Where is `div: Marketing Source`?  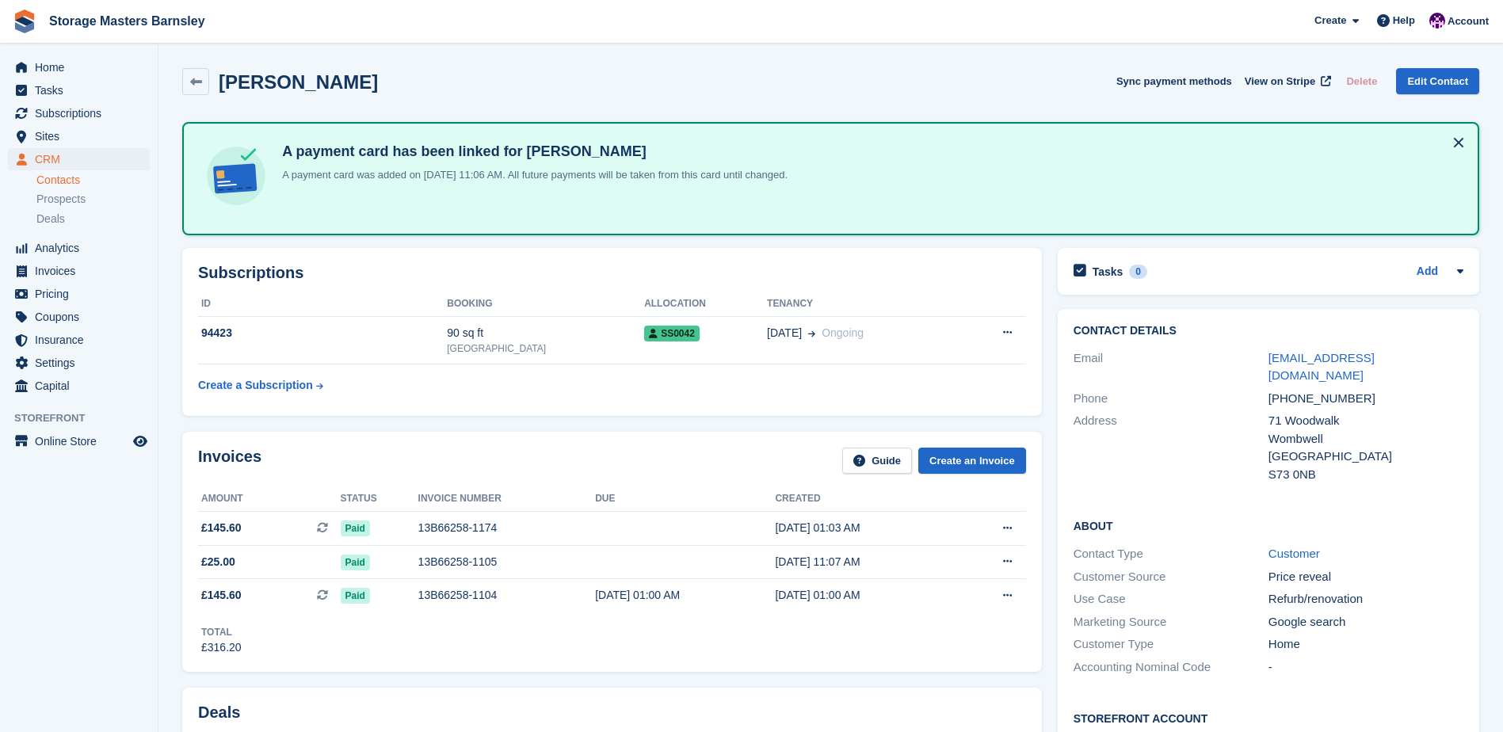 div: Marketing Source is located at coordinates (1171, 622).